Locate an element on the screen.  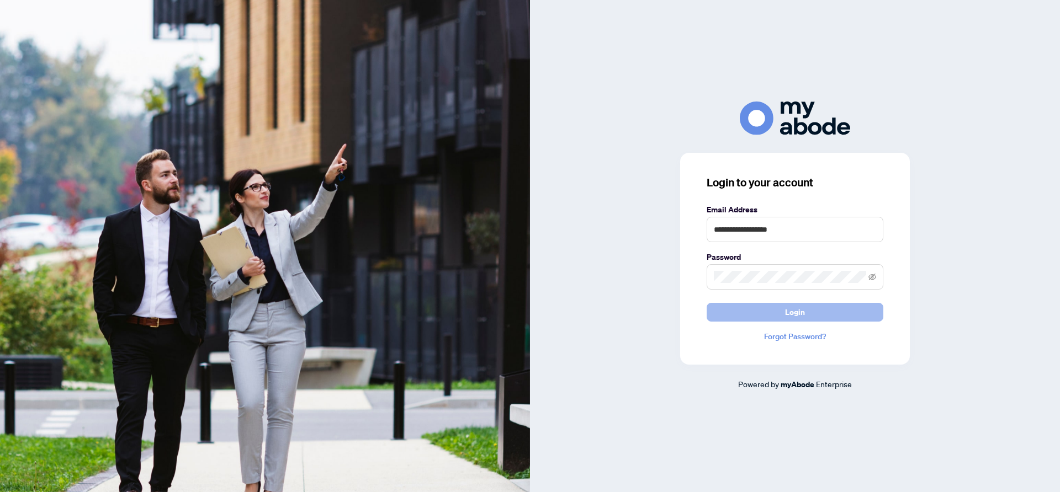
button: Login is located at coordinates (795, 312).